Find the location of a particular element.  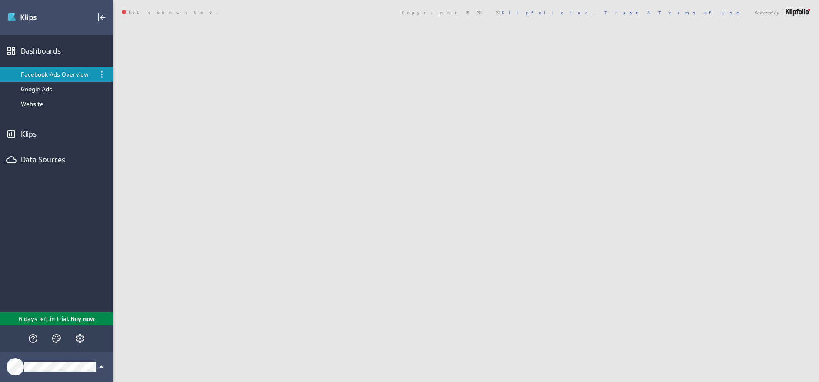

div: Themes is located at coordinates (57, 338).